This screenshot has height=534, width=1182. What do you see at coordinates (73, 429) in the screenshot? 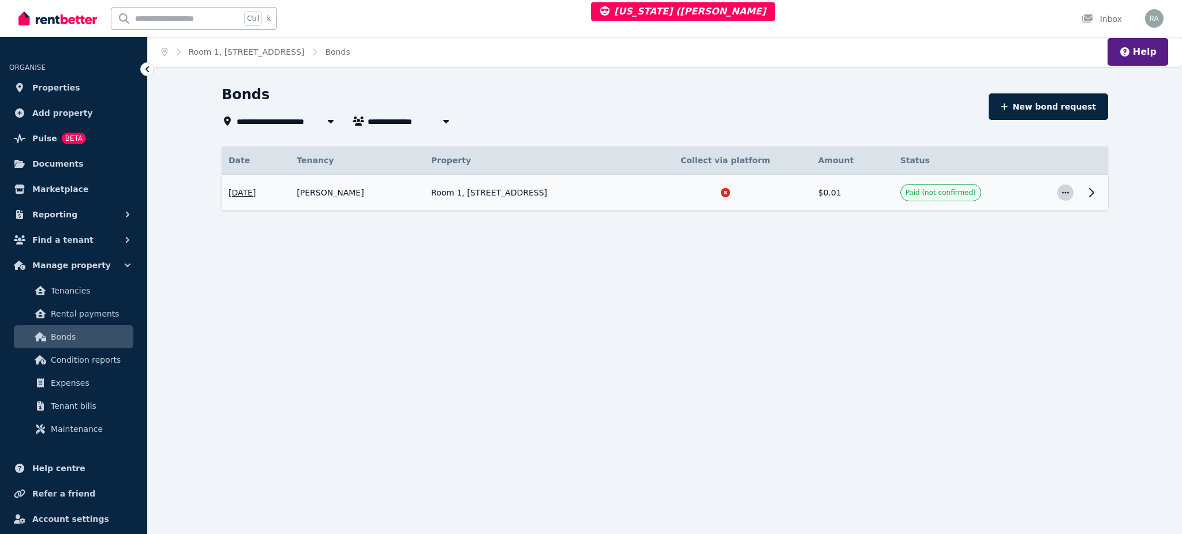
I see `a: Maintenance` at bounding box center [73, 429].